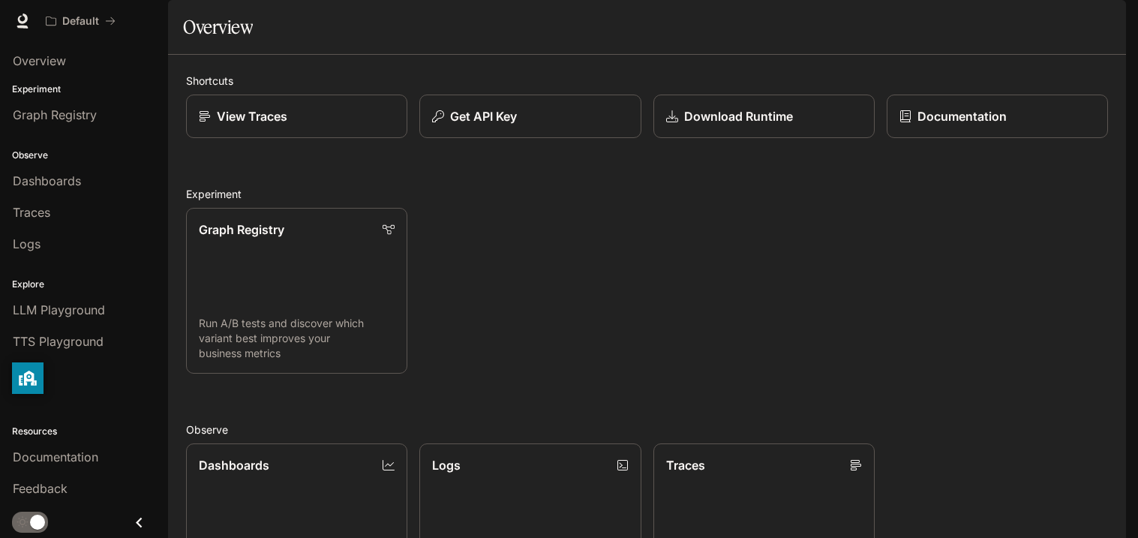 The width and height of the screenshot is (1138, 538). What do you see at coordinates (296, 290) in the screenshot?
I see `a: Graph RegistryRun A/B tests and discover which variant best improves your business metrics` at bounding box center [296, 290].